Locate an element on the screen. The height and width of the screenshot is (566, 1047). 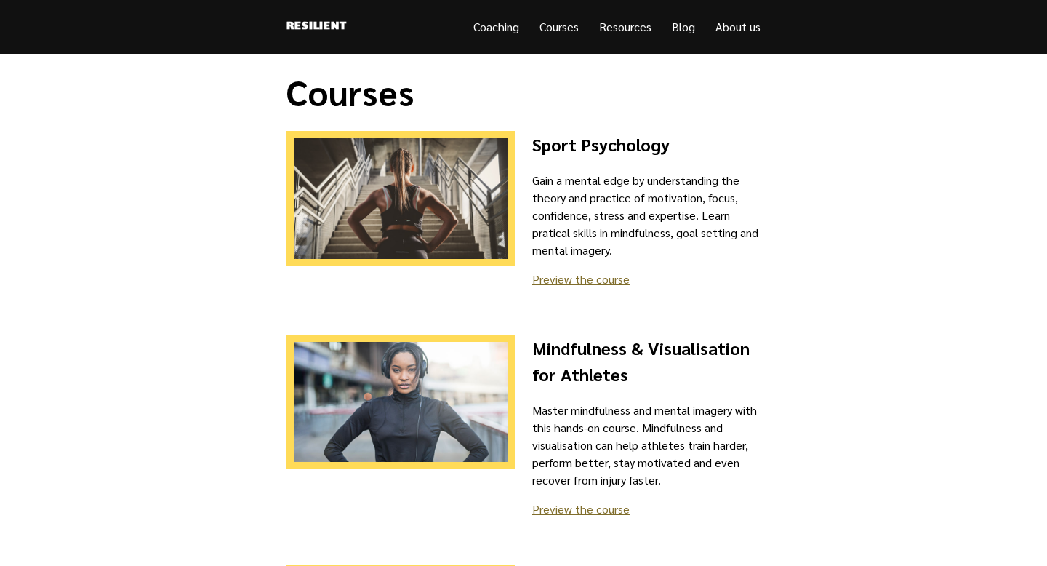
h2: Mindfulness & Visualisation for Athletes is located at coordinates (646, 361).